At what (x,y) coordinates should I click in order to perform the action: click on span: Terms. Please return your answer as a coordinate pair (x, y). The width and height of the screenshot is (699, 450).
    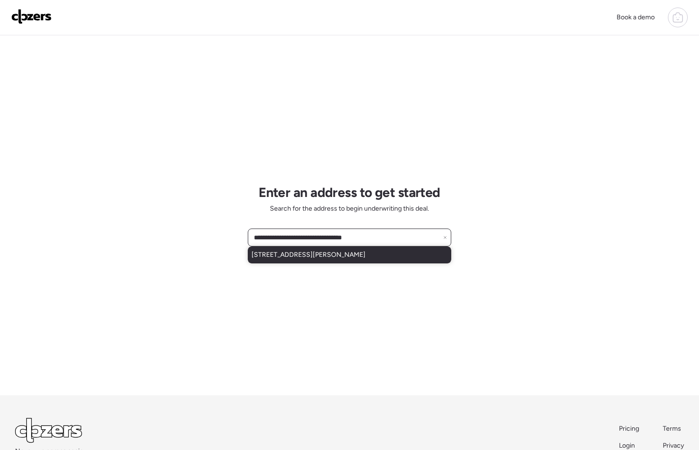
    Looking at the image, I should click on (672, 428).